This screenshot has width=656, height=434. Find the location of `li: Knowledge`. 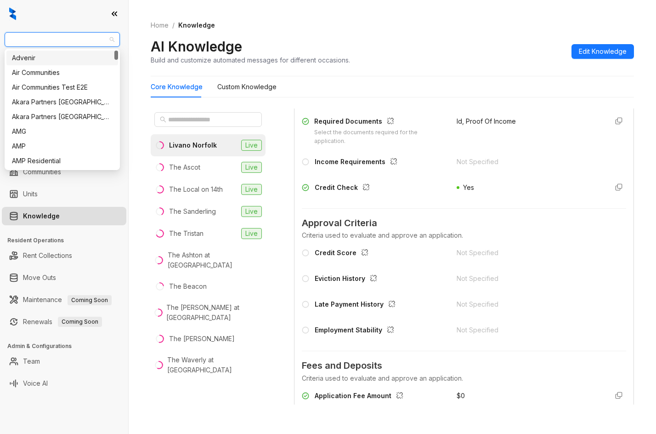

li: Knowledge is located at coordinates (64, 216).